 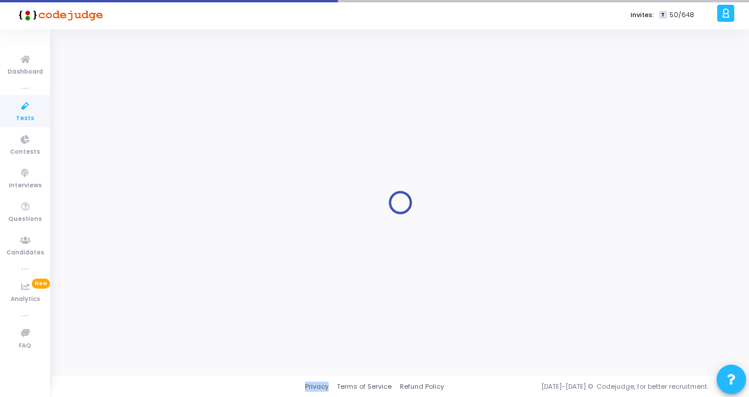 What do you see at coordinates (25, 72) in the screenshot?
I see `span: Dashboard` at bounding box center [25, 72].